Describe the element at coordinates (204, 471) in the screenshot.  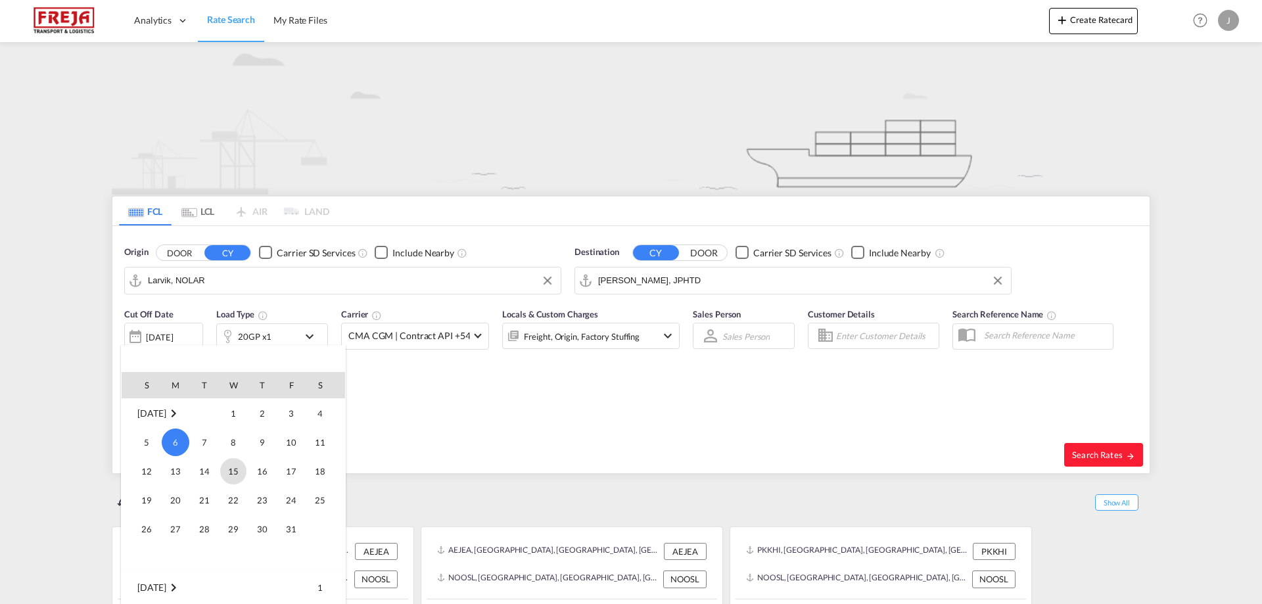
I see `td: Tuesday October 14 2025` at that location.